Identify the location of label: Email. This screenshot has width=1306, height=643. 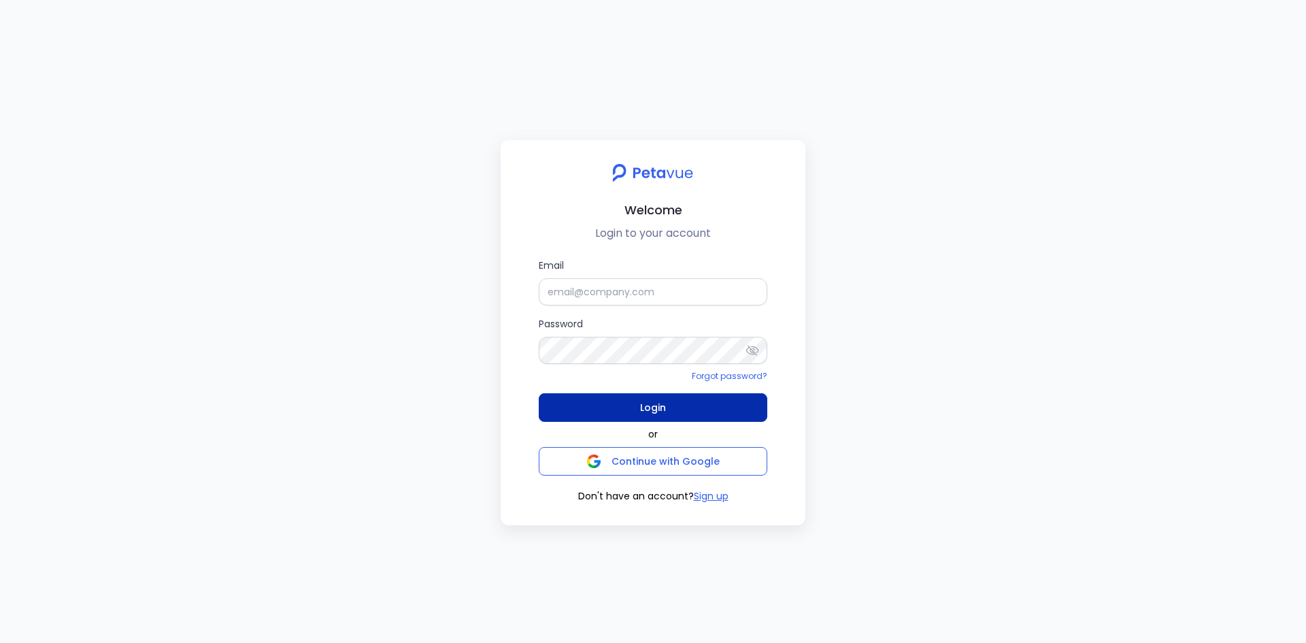
(653, 282).